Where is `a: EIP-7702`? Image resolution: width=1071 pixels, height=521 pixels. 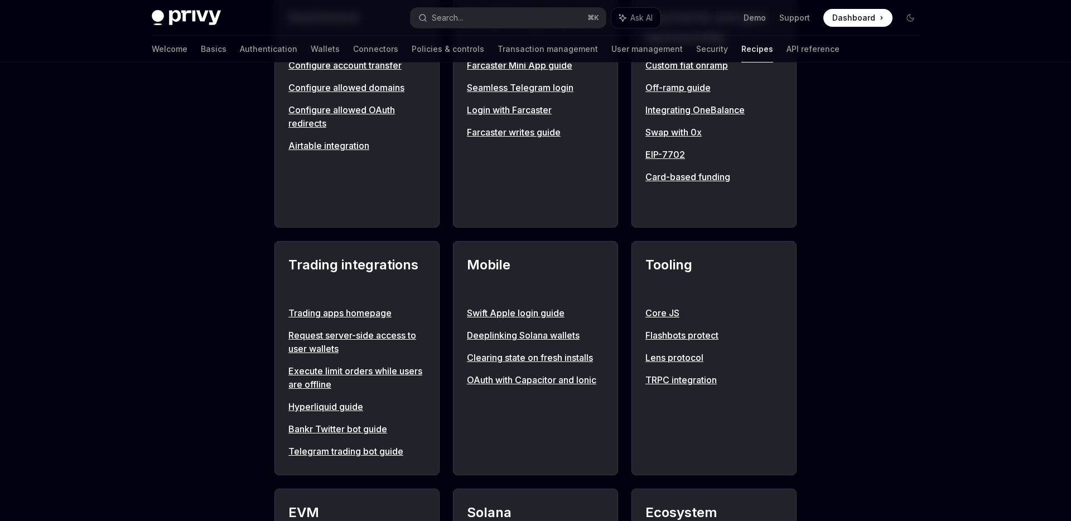
a: EIP-7702 is located at coordinates (714, 154).